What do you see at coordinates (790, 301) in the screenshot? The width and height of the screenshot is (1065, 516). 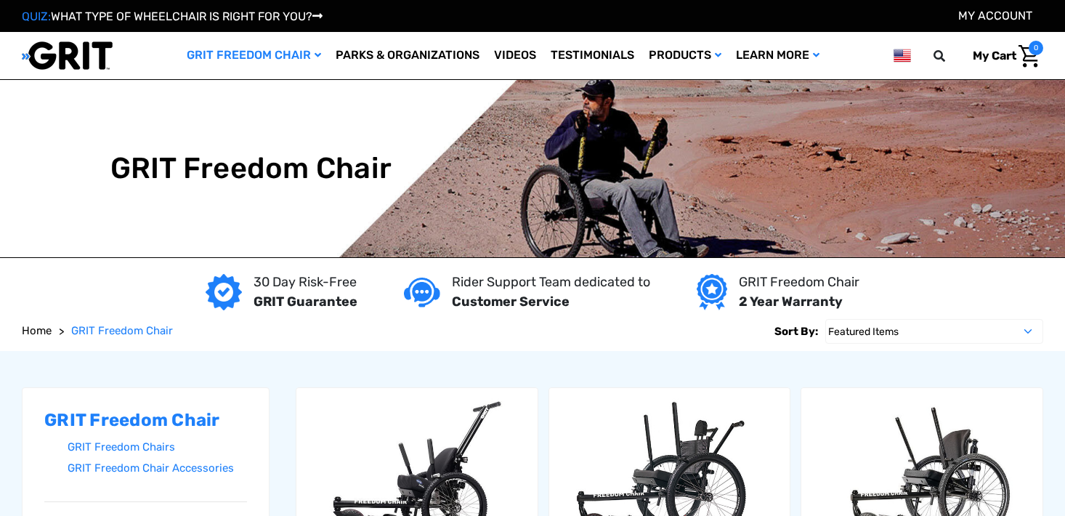 I see `strong: 2 Year Warranty` at bounding box center [790, 301].